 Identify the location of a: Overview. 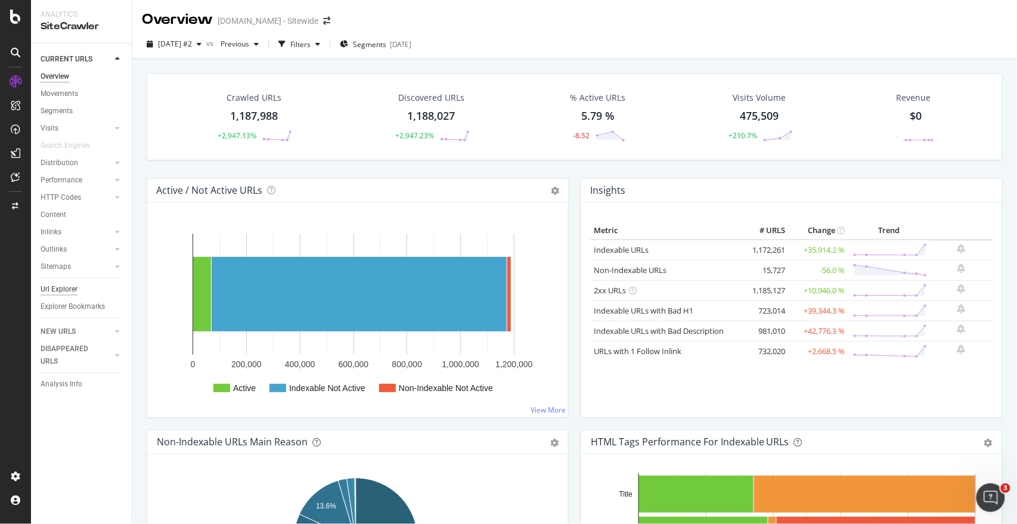
(82, 76).